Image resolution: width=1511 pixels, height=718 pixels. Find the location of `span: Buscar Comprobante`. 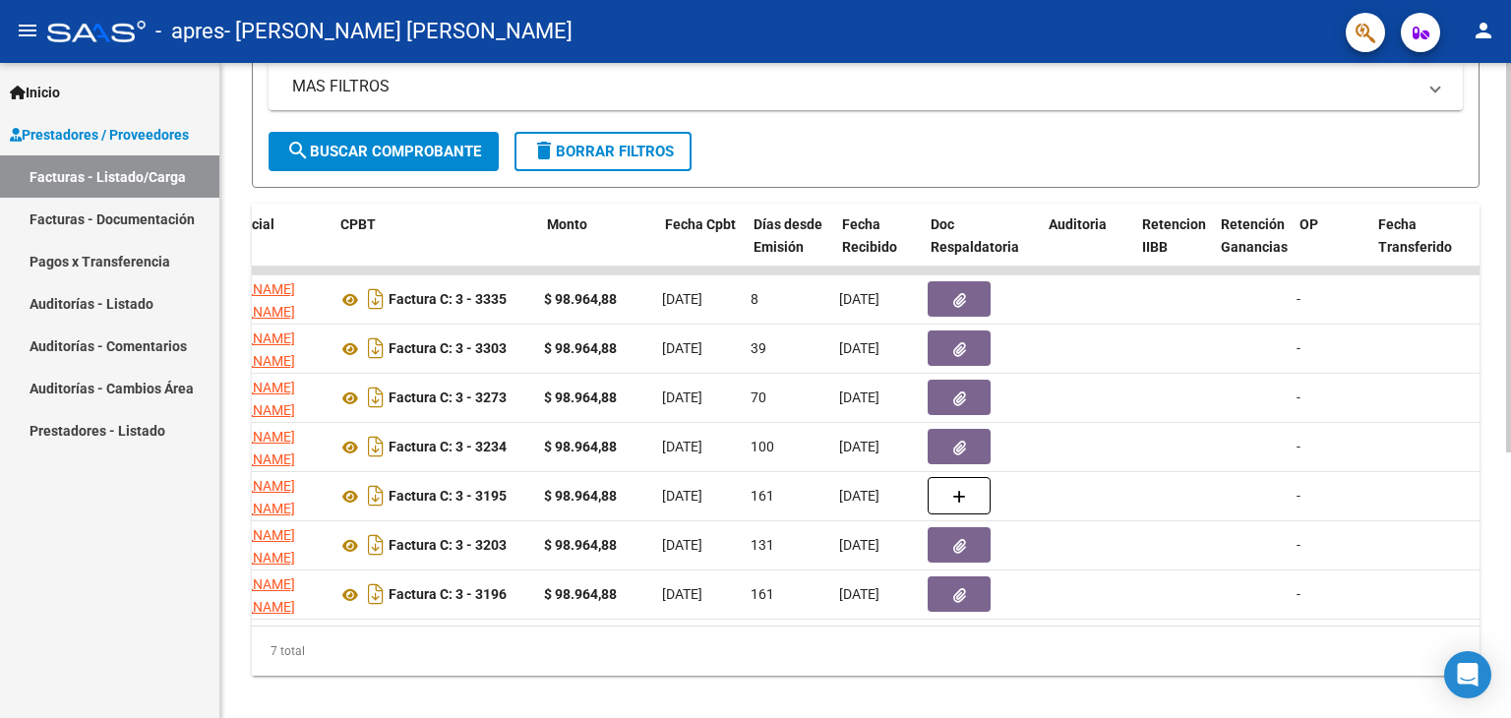

span: Buscar Comprobante is located at coordinates (384, 151).